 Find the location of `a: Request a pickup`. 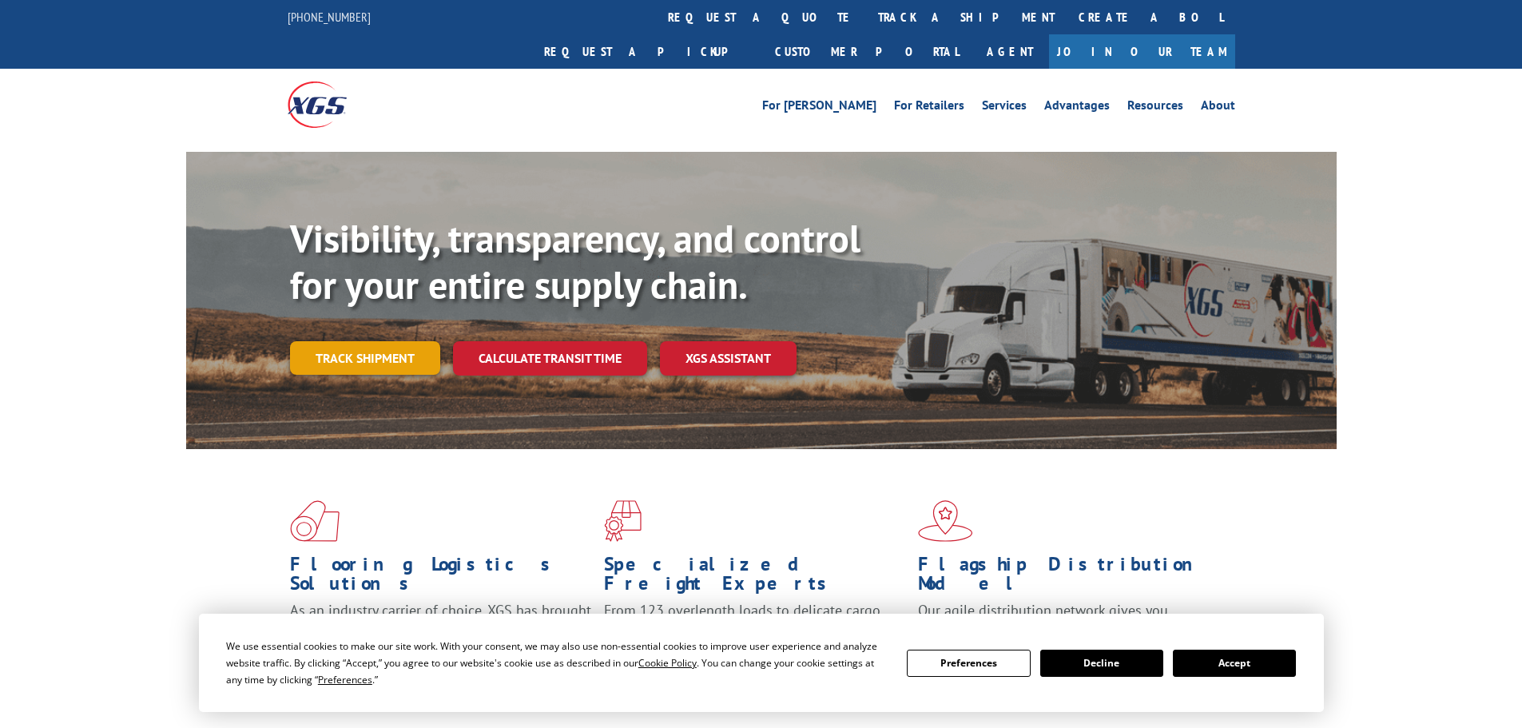

a: Request a pickup is located at coordinates (647, 51).